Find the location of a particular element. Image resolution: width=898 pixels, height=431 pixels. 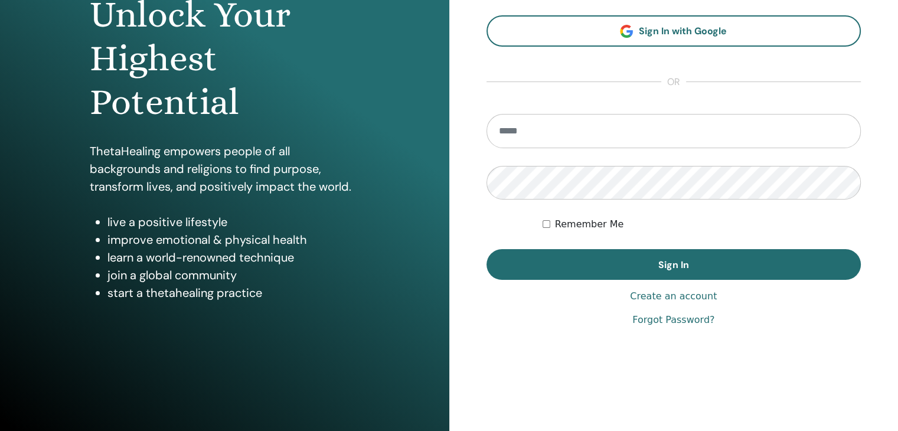

li: join a global community is located at coordinates (233, 275).